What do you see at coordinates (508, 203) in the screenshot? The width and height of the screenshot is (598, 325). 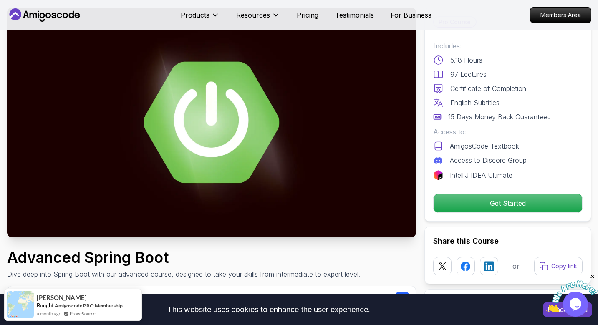 I see `button: Get Started` at bounding box center [508, 203].